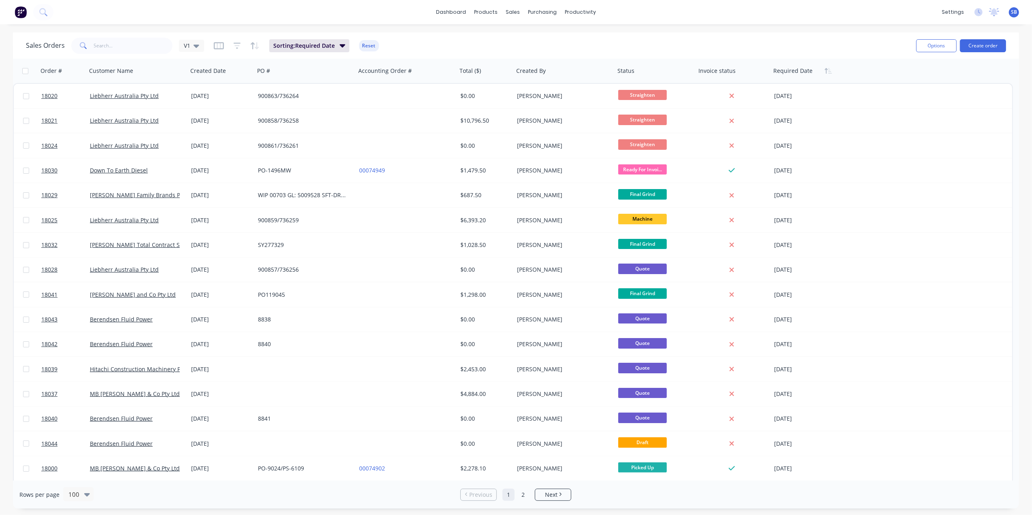 The height and width of the screenshot is (515, 1032). I want to click on span: 18040, so click(49, 419).